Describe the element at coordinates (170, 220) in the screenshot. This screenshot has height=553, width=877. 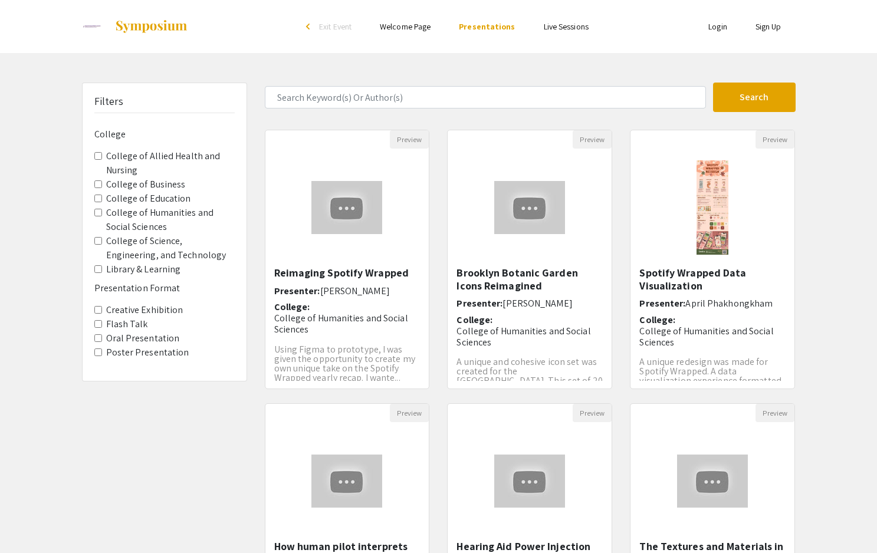
I see `label: College of Humanities and Social Sciences` at that location.